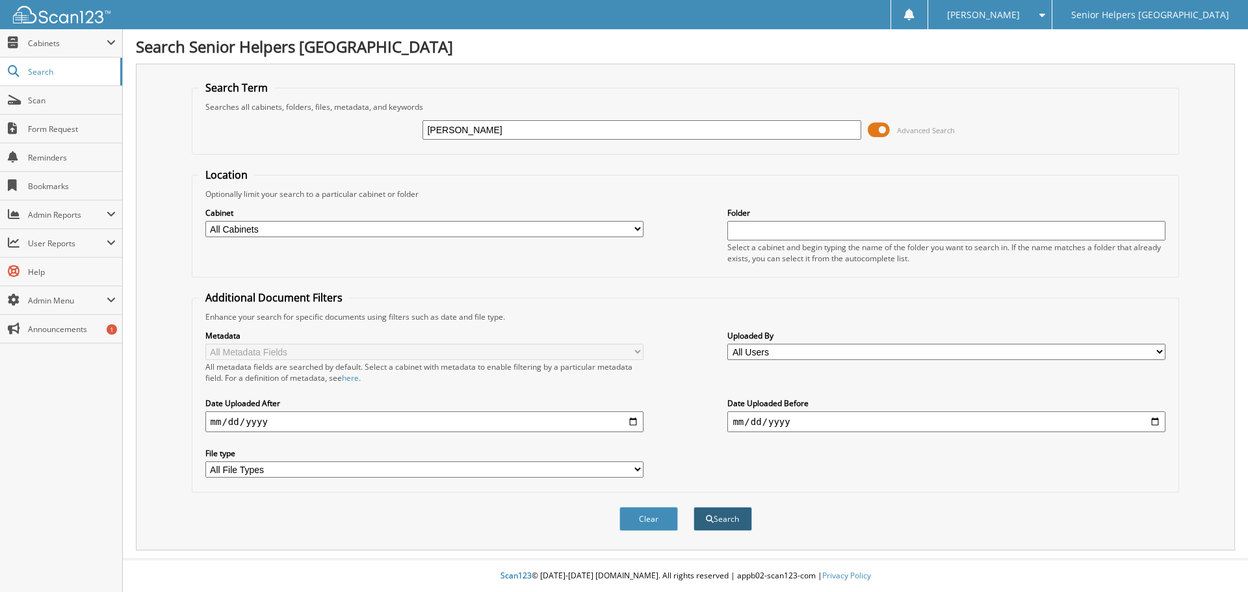 The width and height of the screenshot is (1248, 592). I want to click on input: end, so click(946, 422).